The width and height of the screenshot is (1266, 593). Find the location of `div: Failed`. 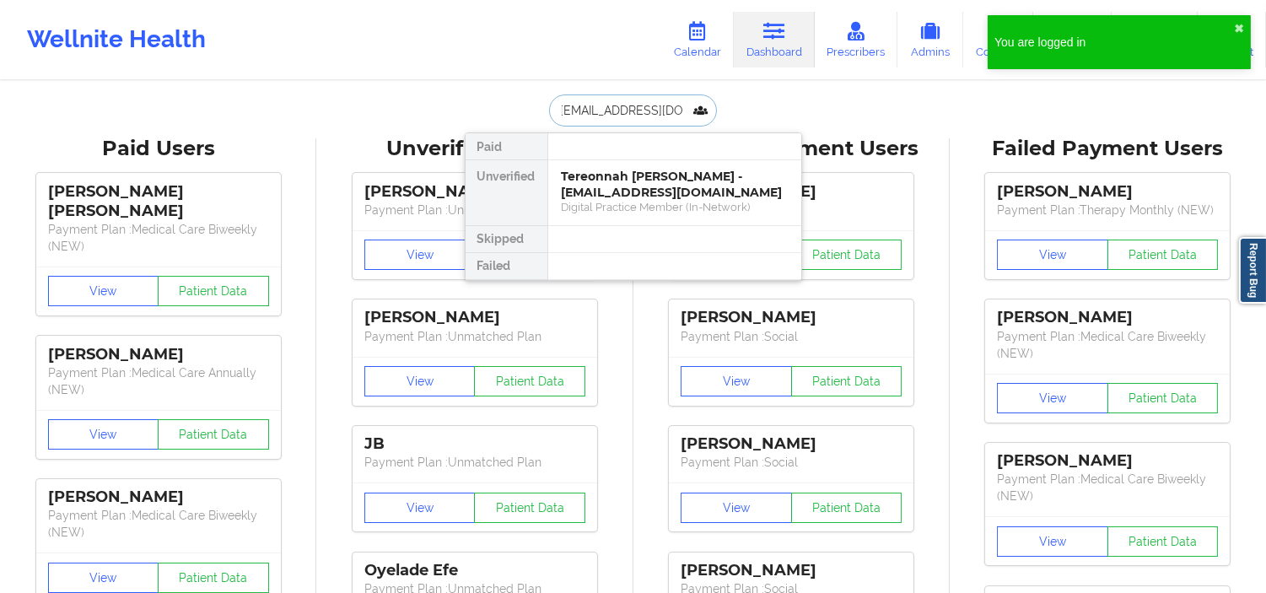

div: Failed is located at coordinates (506, 267).